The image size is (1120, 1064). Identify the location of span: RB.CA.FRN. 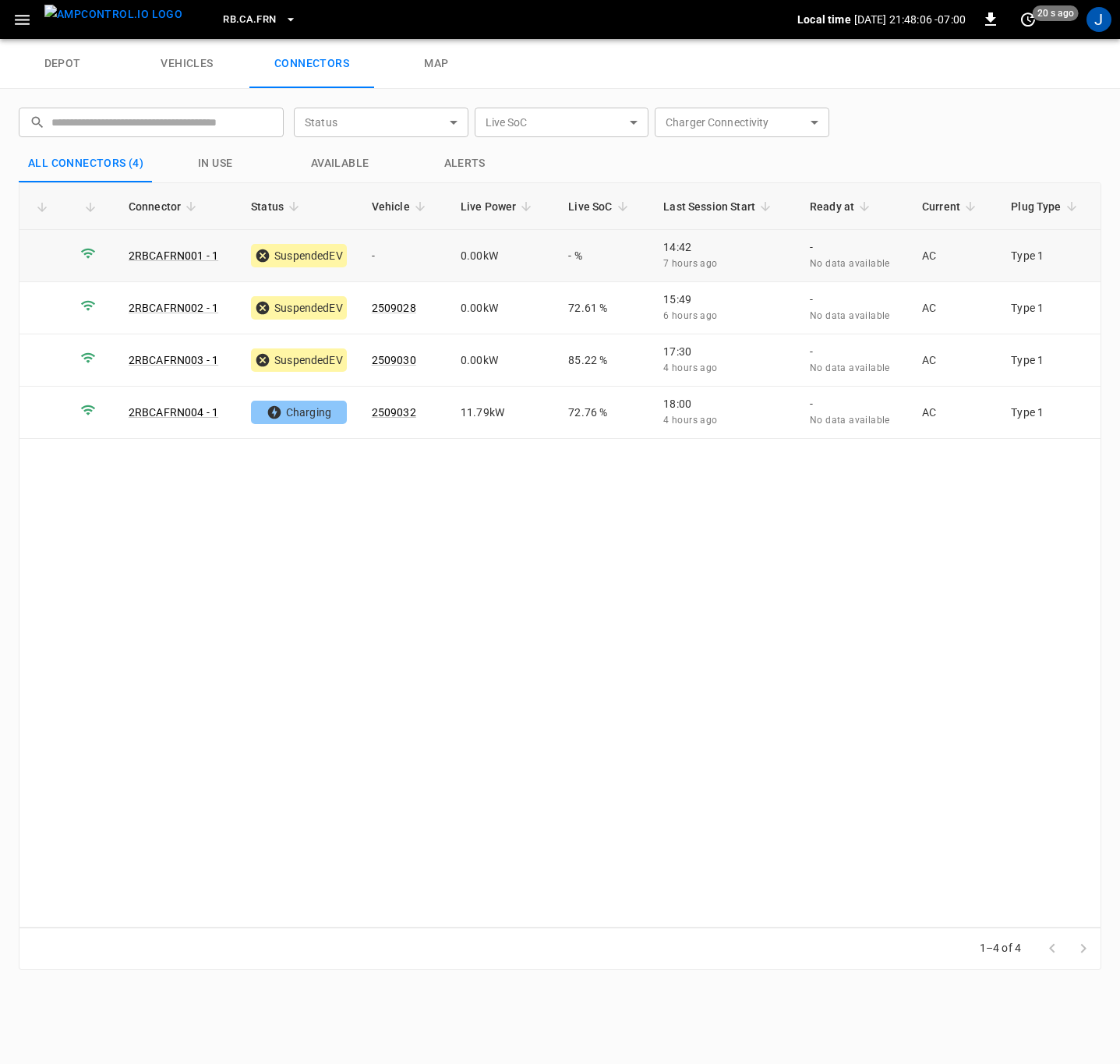
(250, 19).